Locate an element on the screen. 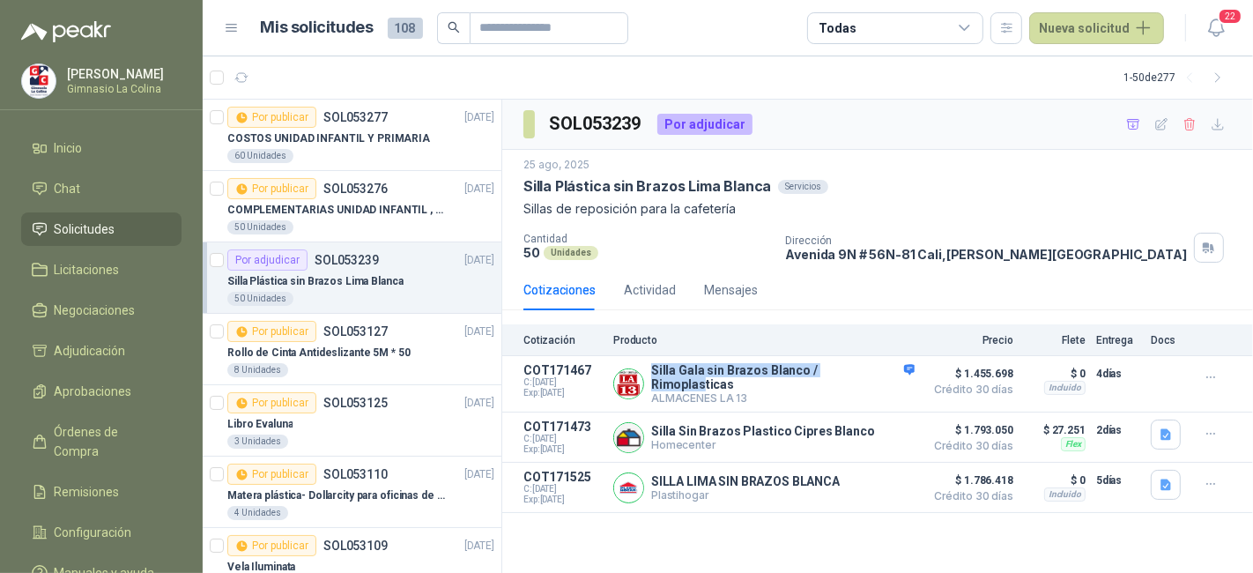 This screenshot has height=573, width=1253. span: Inicio is located at coordinates (69, 148).